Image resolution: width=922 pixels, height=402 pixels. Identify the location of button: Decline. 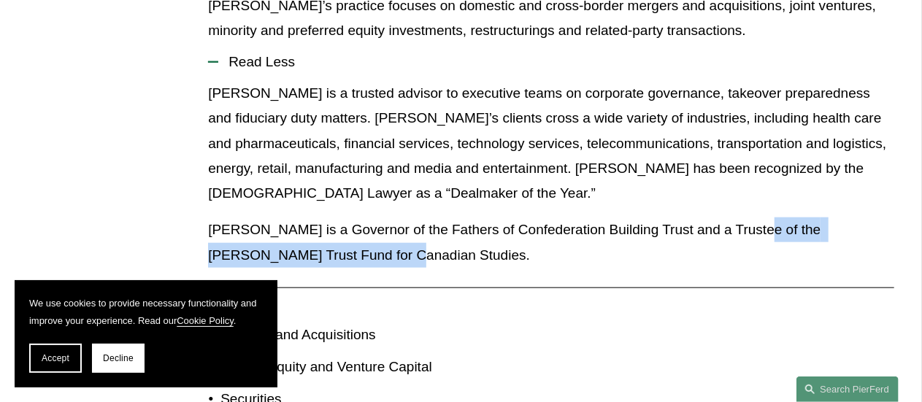
(118, 358).